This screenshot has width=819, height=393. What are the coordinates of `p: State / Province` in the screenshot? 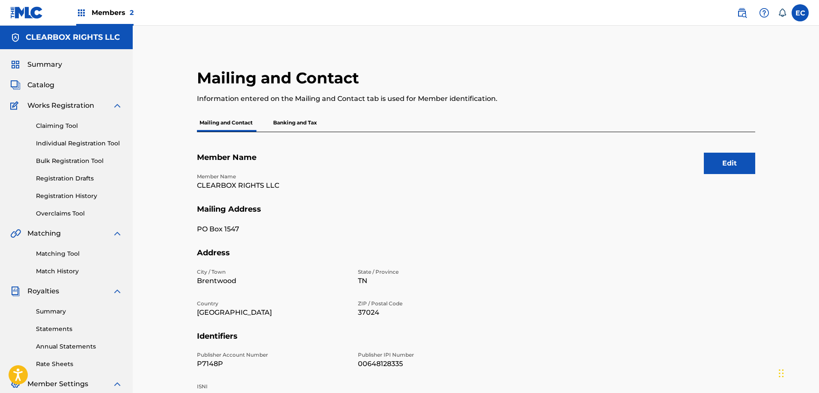 It's located at (433, 272).